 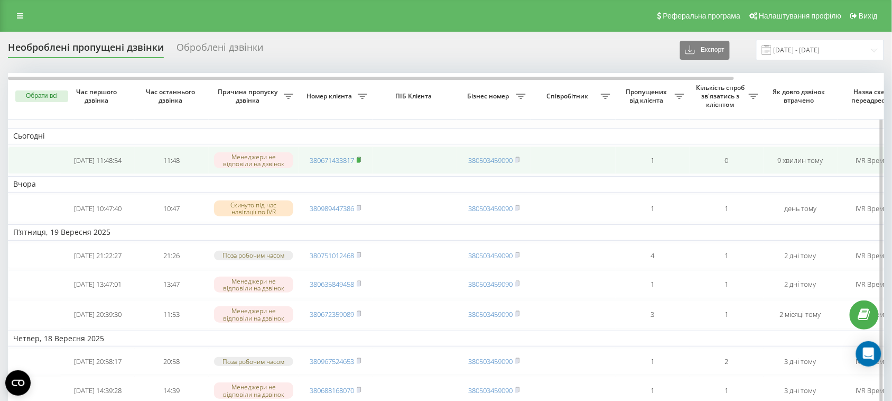 I want to click on td: 20:58, so click(x=172, y=361).